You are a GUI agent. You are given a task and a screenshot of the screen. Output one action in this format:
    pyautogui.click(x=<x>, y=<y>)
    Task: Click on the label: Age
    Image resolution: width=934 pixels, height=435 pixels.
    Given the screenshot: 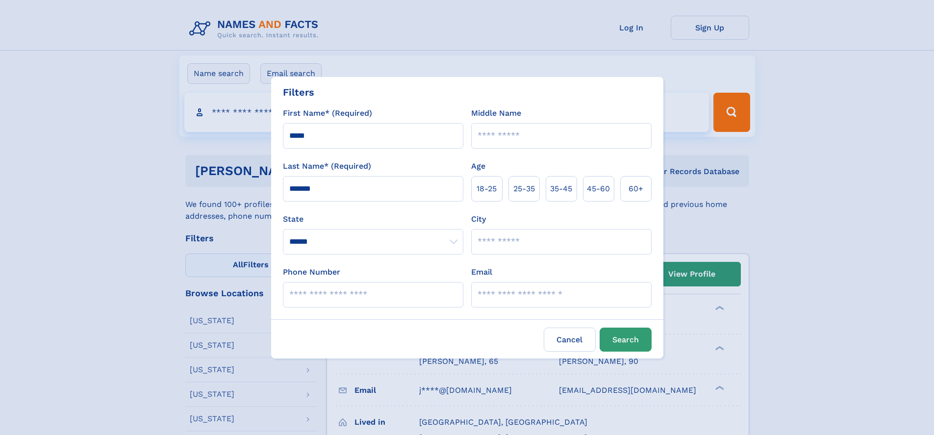 What is the action you would take?
    pyautogui.click(x=478, y=166)
    